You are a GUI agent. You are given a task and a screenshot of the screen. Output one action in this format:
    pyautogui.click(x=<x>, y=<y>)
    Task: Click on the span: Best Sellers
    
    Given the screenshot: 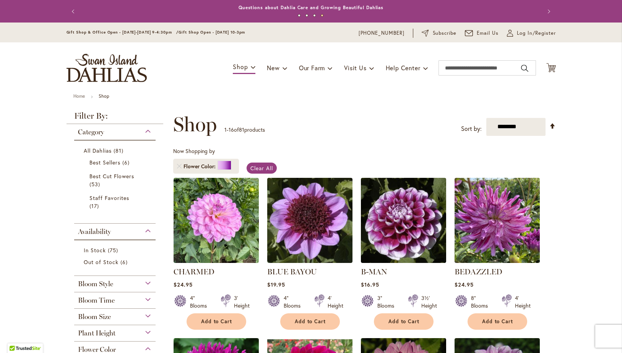 What is the action you would take?
    pyautogui.click(x=105, y=162)
    